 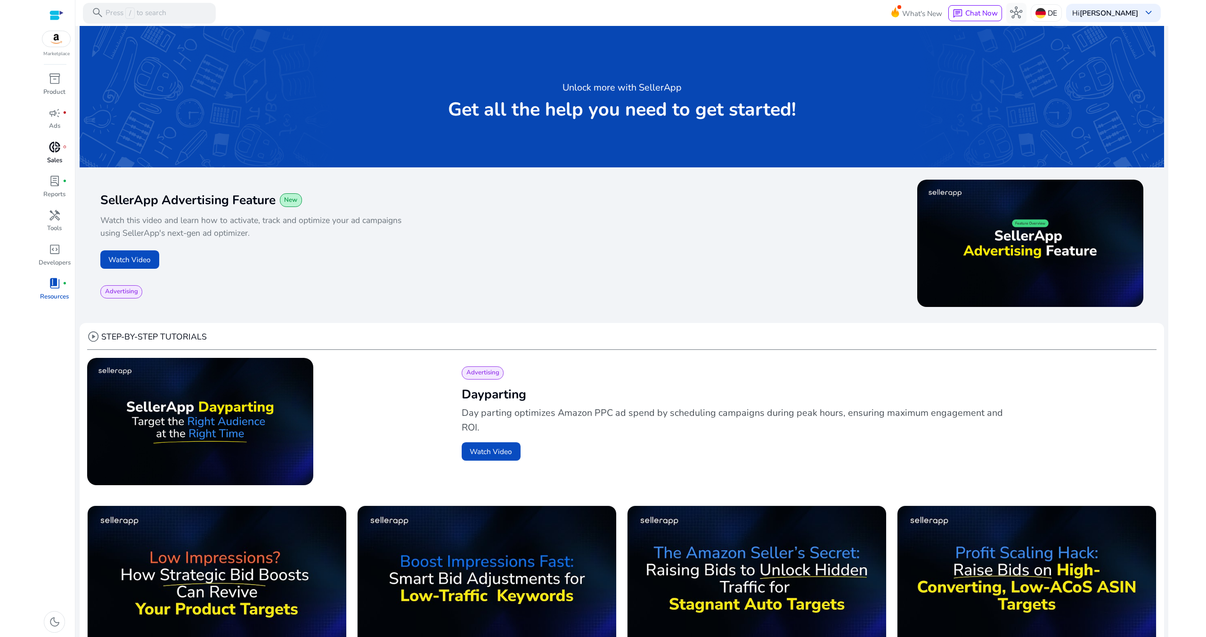 What do you see at coordinates (982, 13) in the screenshot?
I see `span: Chat Now` at bounding box center [982, 13].